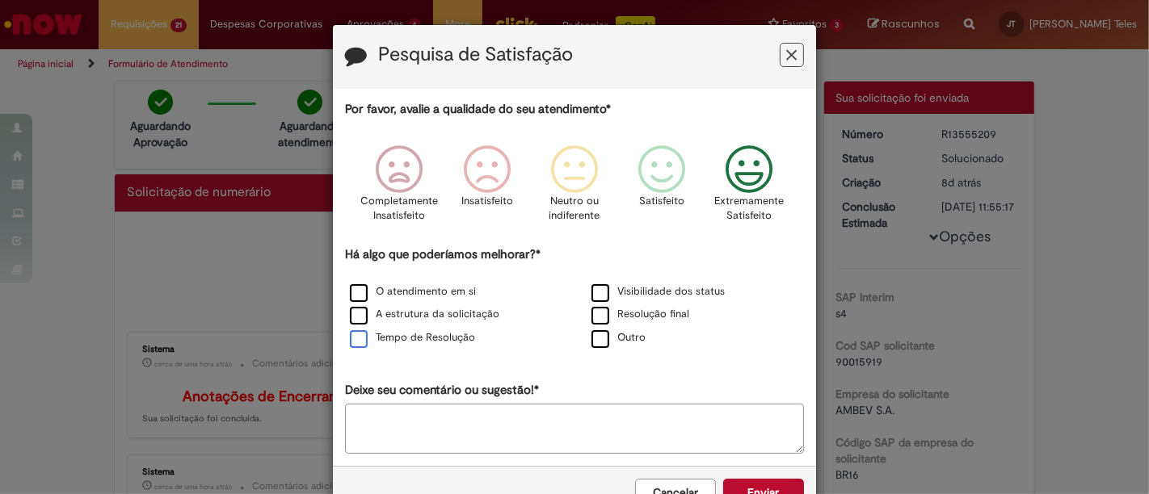 The width and height of the screenshot is (1149, 494). What do you see at coordinates (574, 298) in the screenshot?
I see `div: Há algo que poderíamos melhorar?*` at bounding box center [574, 298].